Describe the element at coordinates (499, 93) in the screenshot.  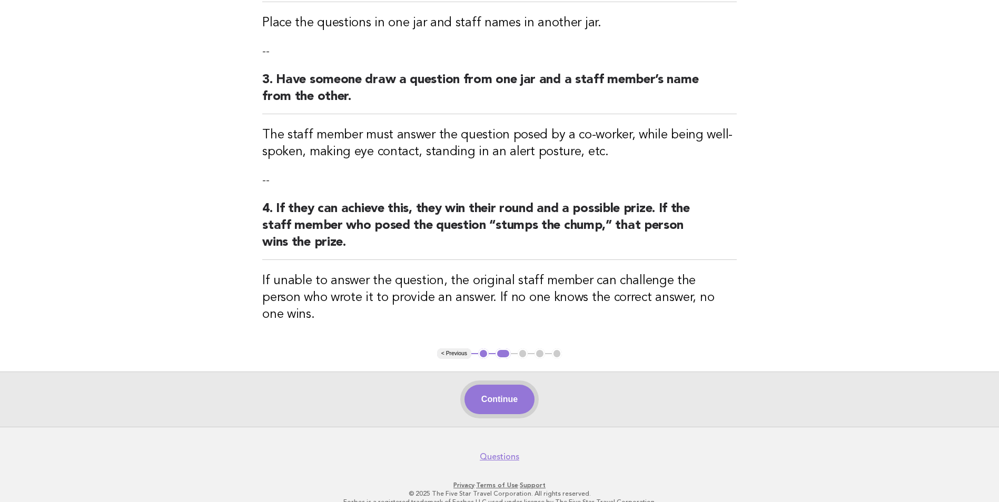
I see `h2: 3. Have someone draw a question from one jar and a staff member’s name from the other.` at that location.